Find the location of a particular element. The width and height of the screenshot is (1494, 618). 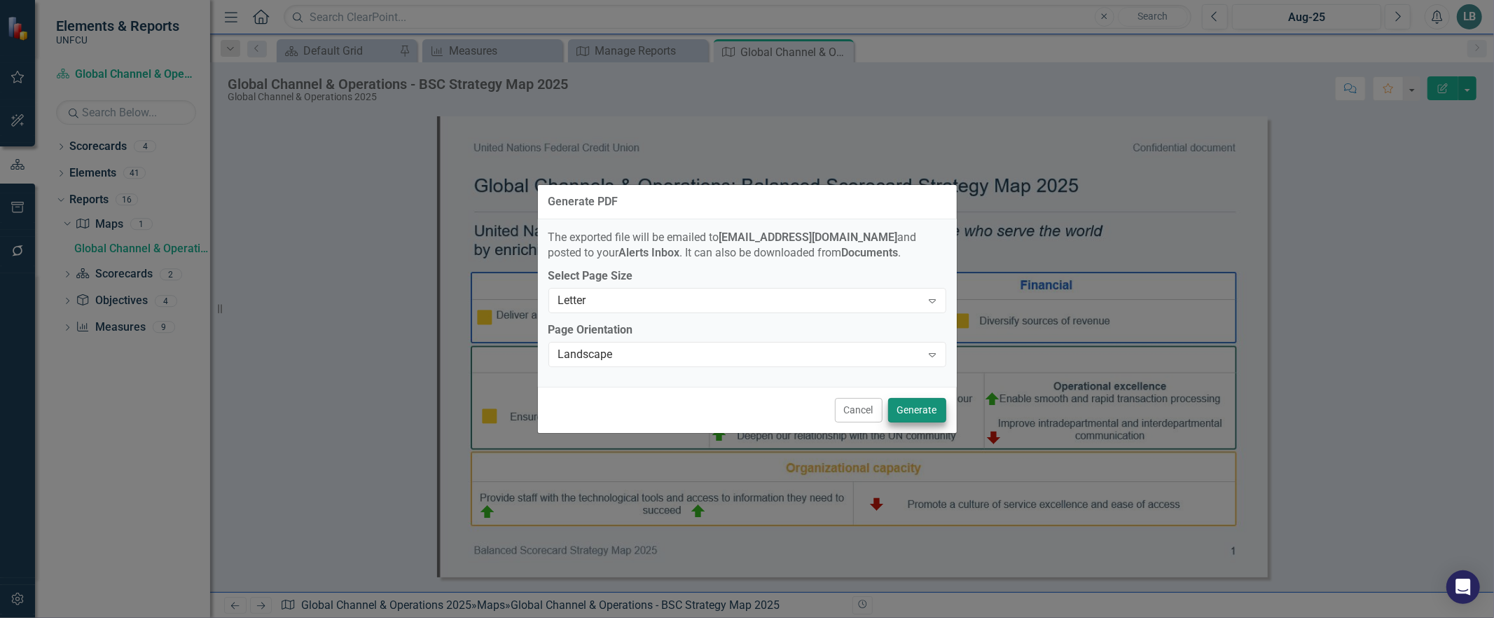

strong: Alerts Inbox is located at coordinates (649, 252).